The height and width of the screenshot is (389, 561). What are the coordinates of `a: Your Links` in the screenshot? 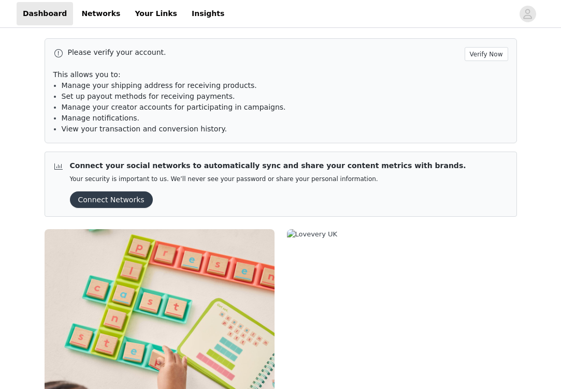 It's located at (156, 13).